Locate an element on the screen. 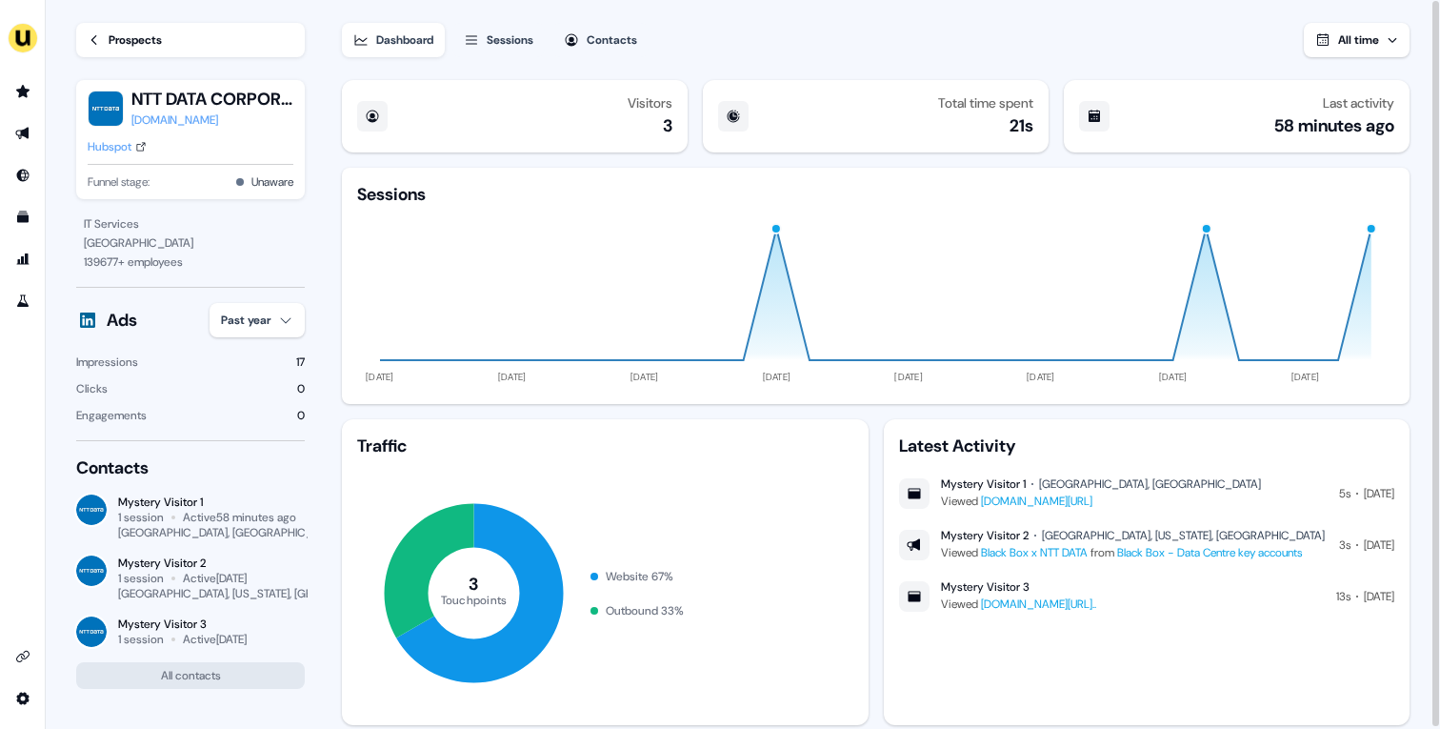 This screenshot has width=1440, height=729. span: Funnel stage: is located at coordinates (118, 182).